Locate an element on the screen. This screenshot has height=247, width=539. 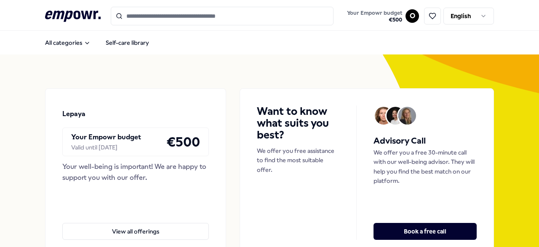
span: Your Empowr budget is located at coordinates (375, 13).